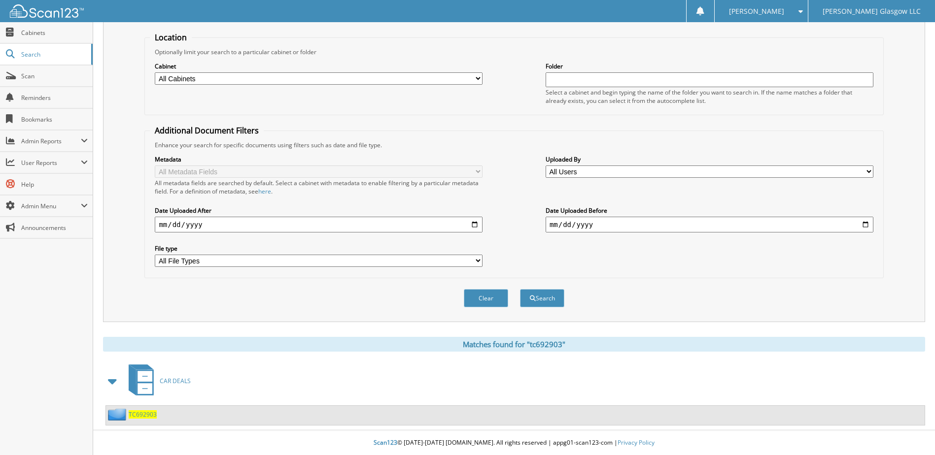 The width and height of the screenshot is (935, 455). What do you see at coordinates (709, 66) in the screenshot?
I see `label: Folder` at bounding box center [709, 66].